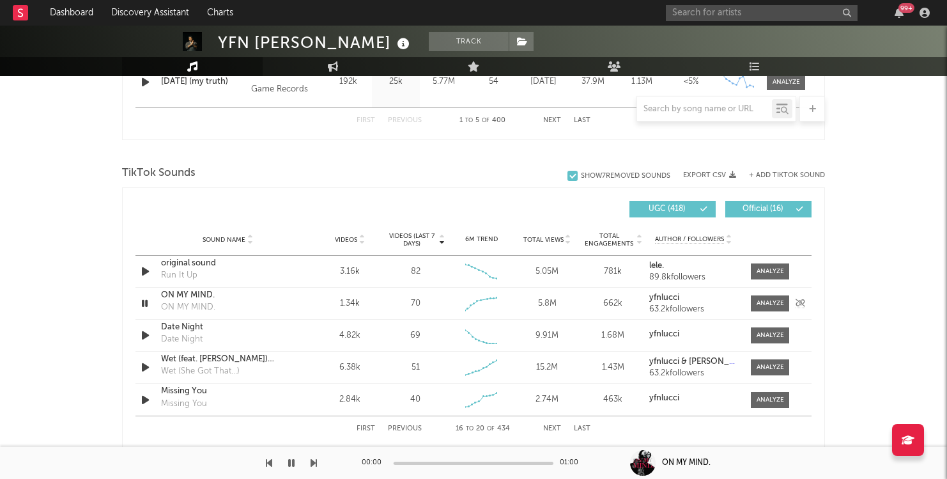  I want to click on span: TikTok Sounds, so click(159, 173).